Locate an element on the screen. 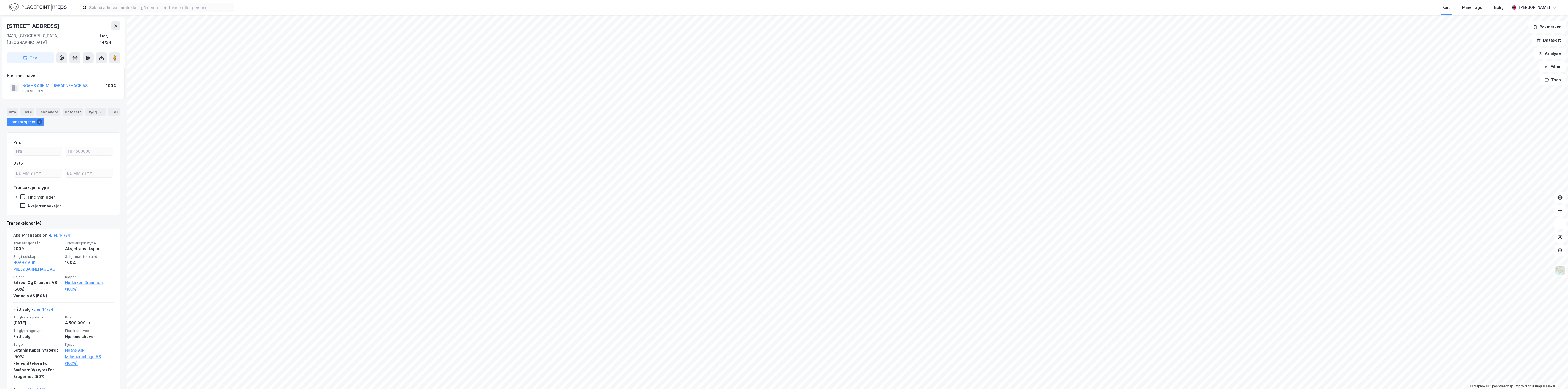 The height and width of the screenshot is (389, 1568). div: Transaksjoner (4) is located at coordinates (63, 223).